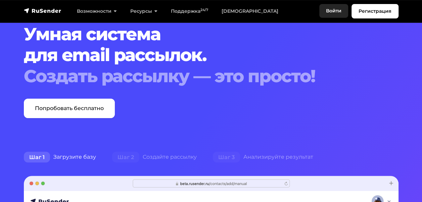  I want to click on span: Шаг 1, so click(37, 157).